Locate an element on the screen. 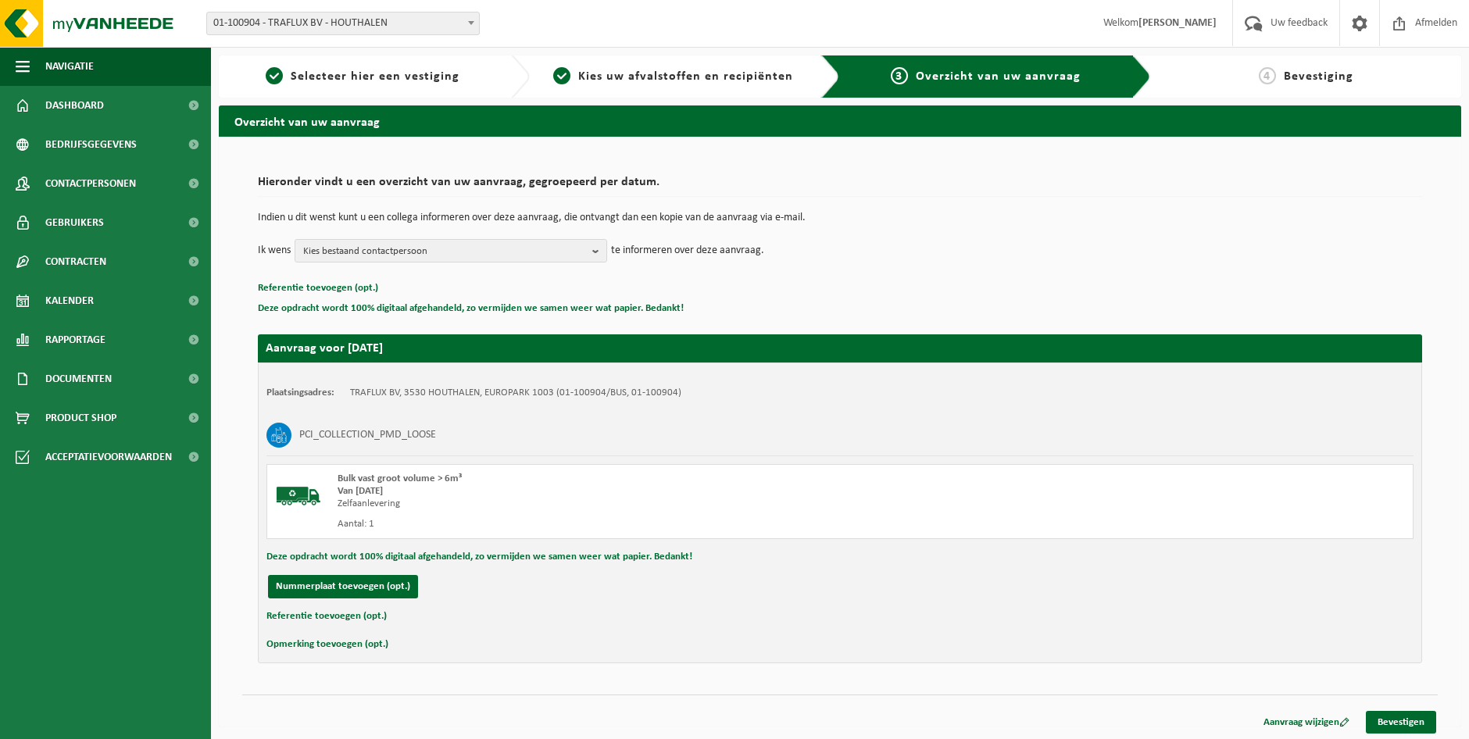 The height and width of the screenshot is (739, 1469). span: Kalender is located at coordinates (70, 301).